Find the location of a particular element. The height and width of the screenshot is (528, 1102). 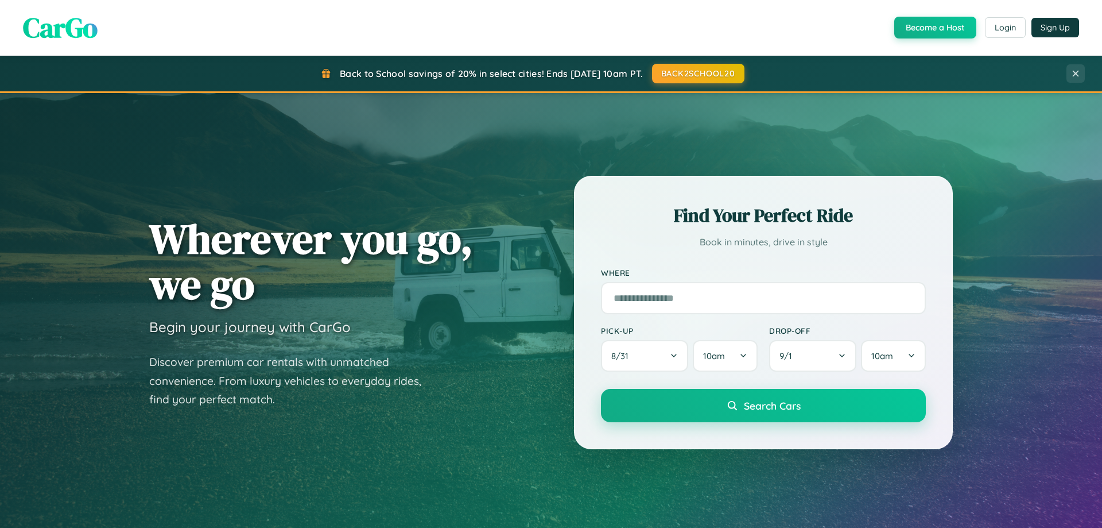

p: Discover premium car rentals with unmatched convenience. From luxury vehicles to everyday rides, ... is located at coordinates (293, 381).